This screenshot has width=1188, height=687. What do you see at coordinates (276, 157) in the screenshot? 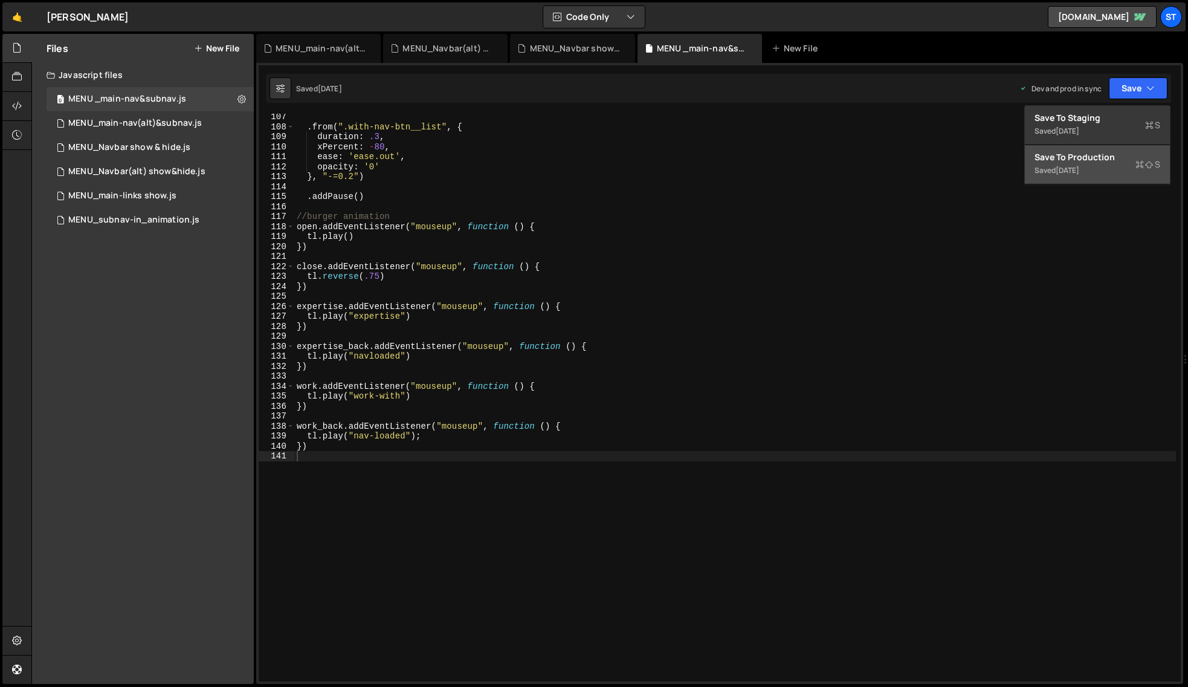
I see `div: 111` at bounding box center [276, 157].